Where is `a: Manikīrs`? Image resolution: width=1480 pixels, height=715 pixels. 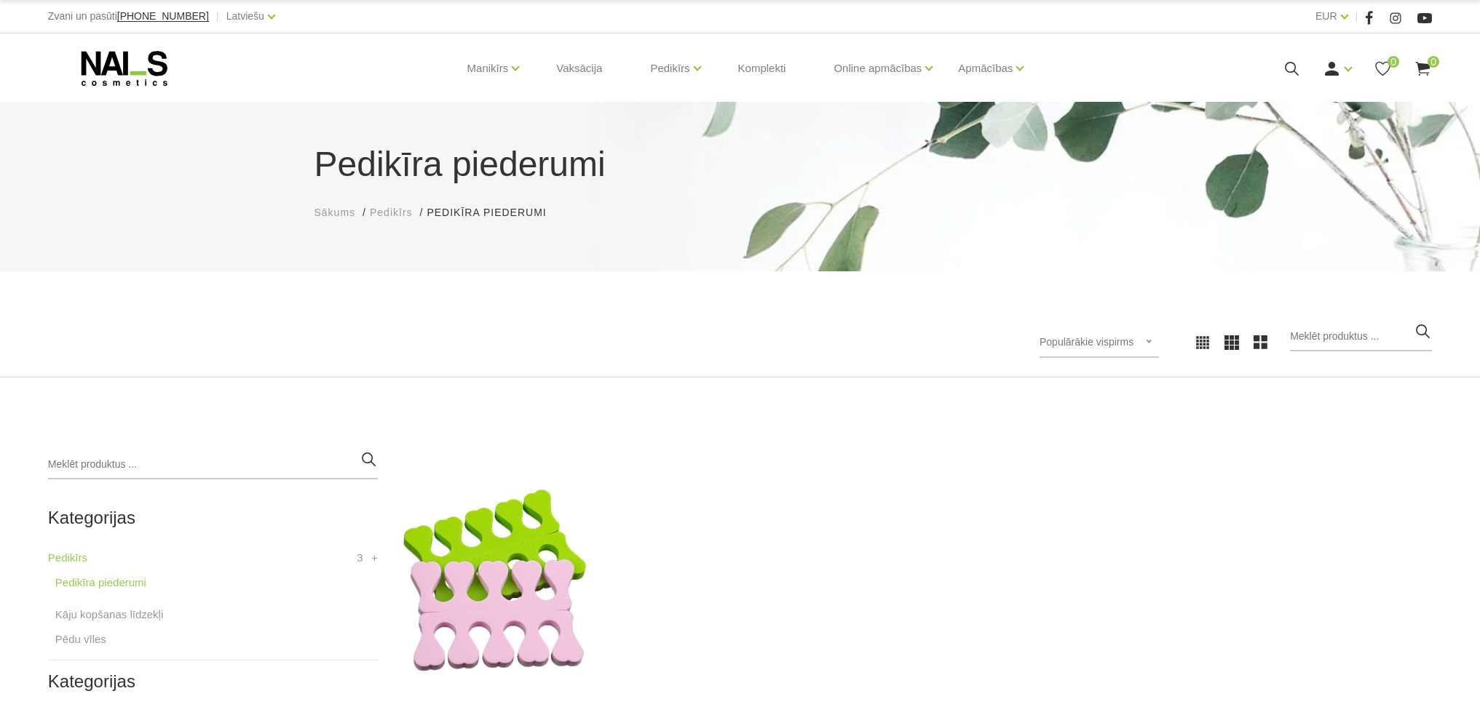 a: Manikīrs is located at coordinates (488, 68).